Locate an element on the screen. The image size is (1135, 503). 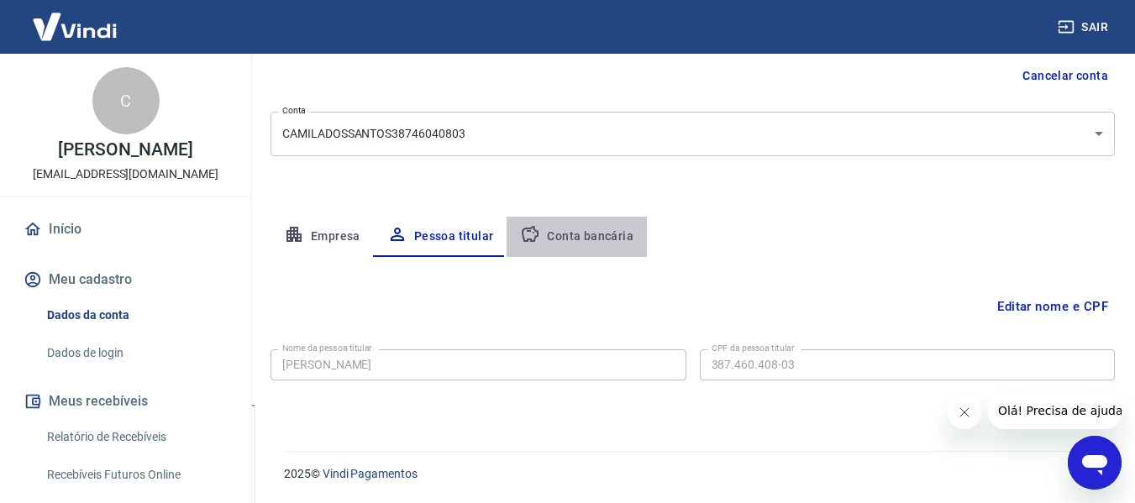
button: Pessoa titular is located at coordinates (440, 237).